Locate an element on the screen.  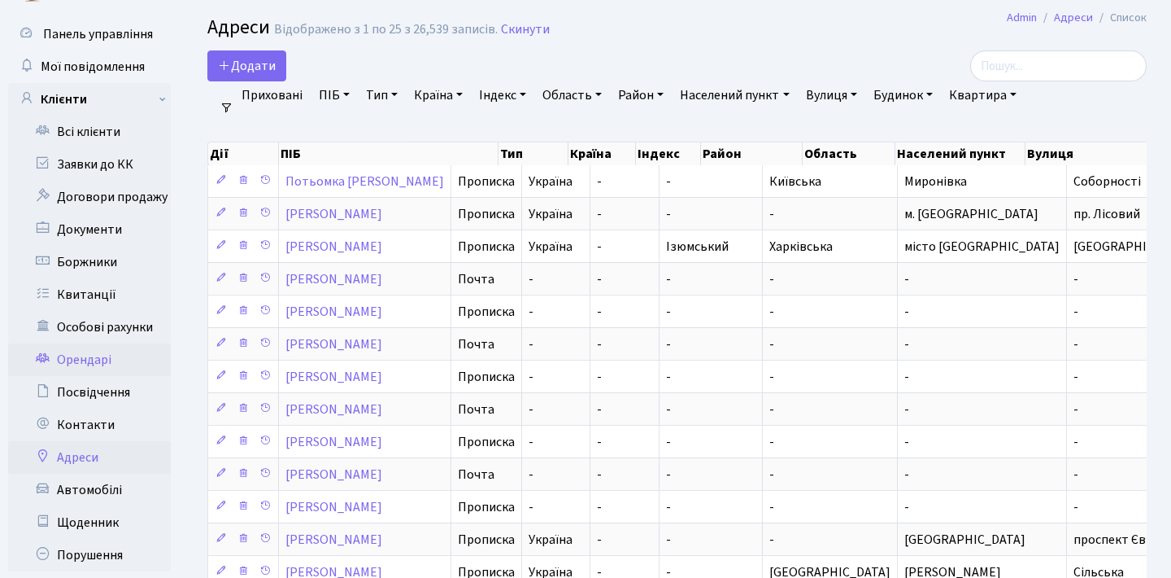
a: Боржники is located at coordinates (89, 262).